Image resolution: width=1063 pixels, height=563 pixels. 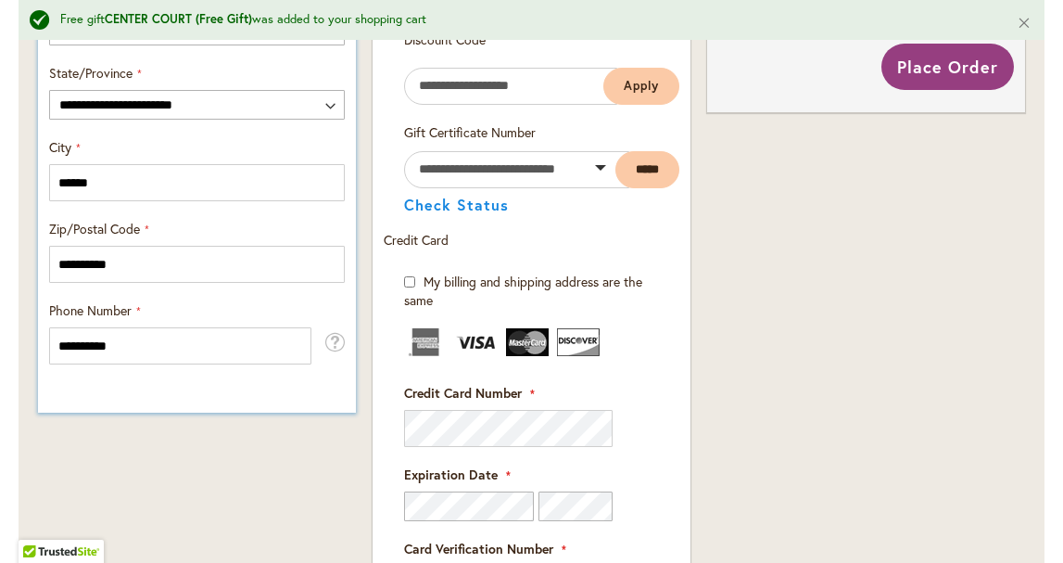 I want to click on span: Zip/Postal Code, so click(x=95, y=228).